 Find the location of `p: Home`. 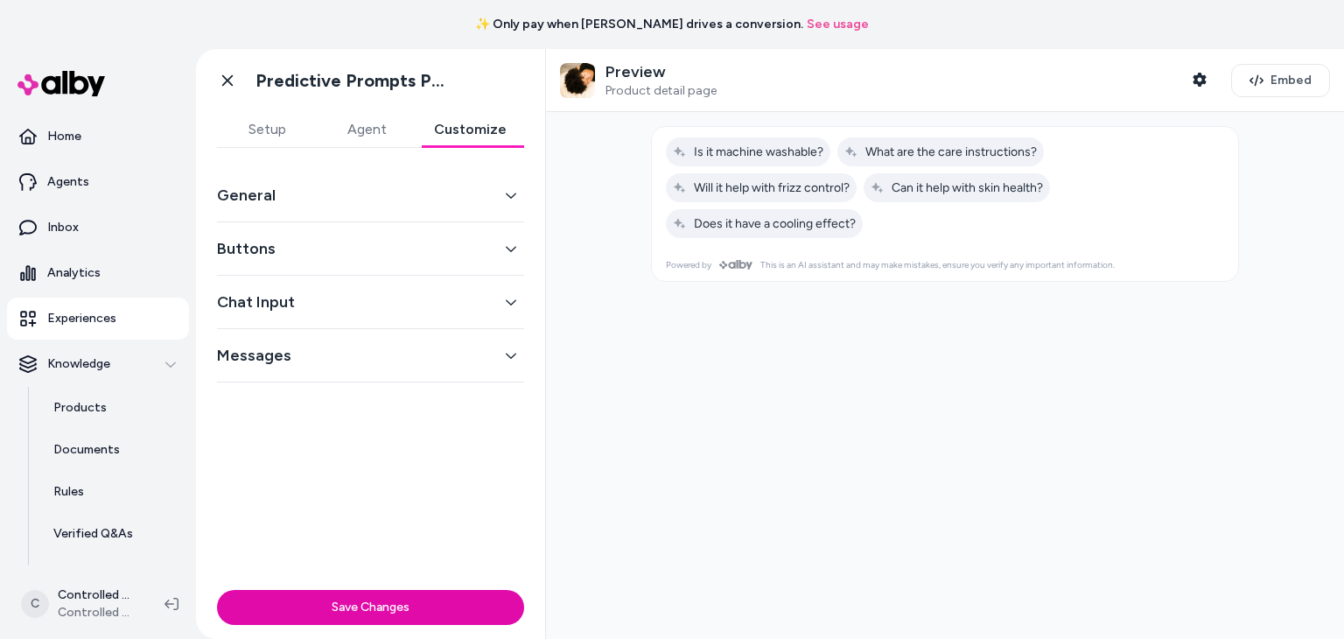

p: Home is located at coordinates (64, 137).